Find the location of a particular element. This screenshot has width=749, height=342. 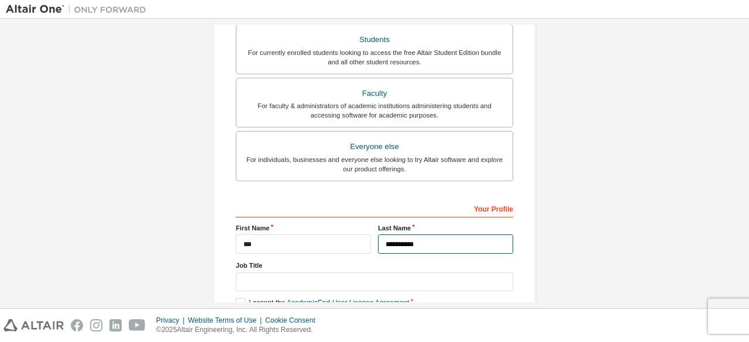

img: youtube.svg is located at coordinates (137, 325).